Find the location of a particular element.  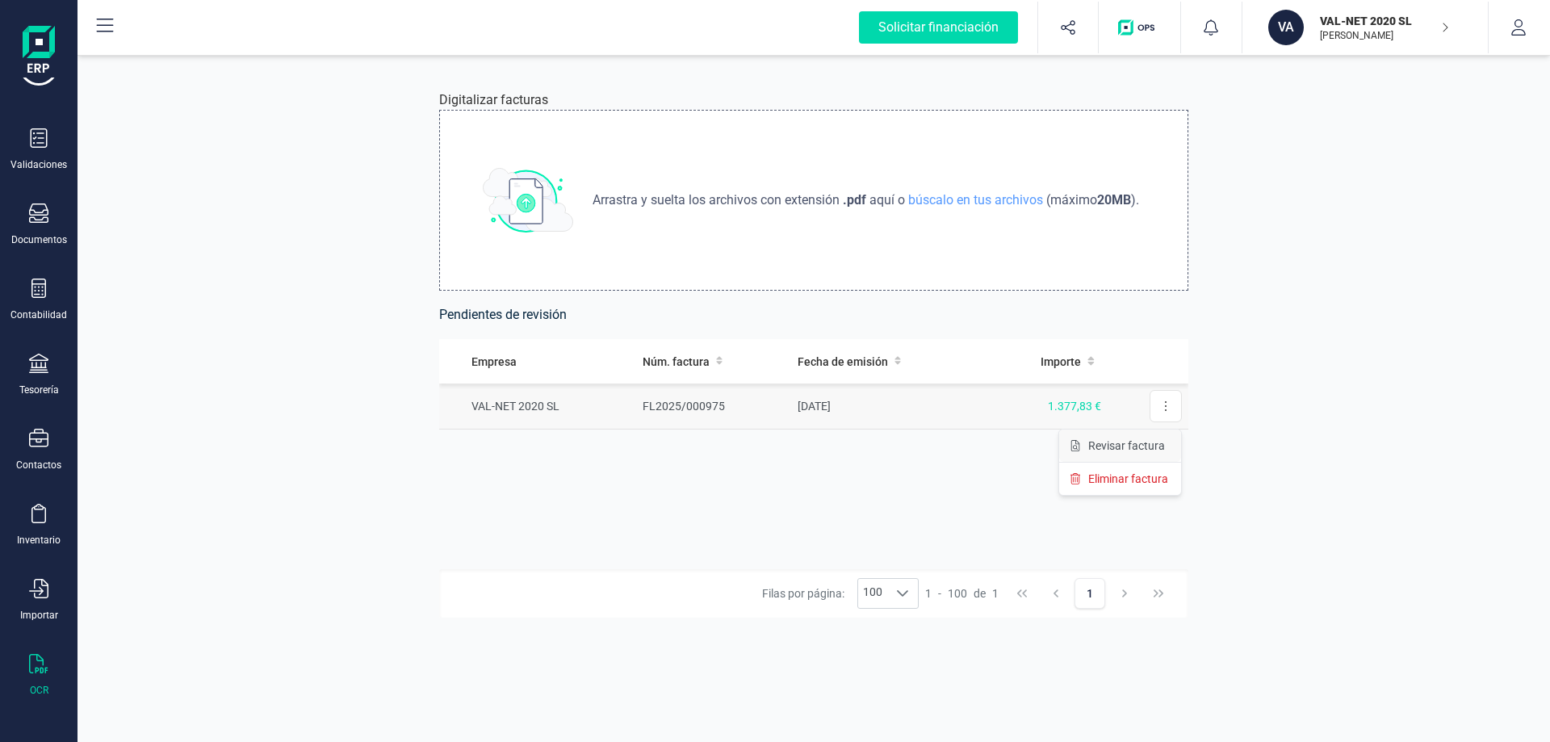

button: First Page is located at coordinates (1022, 593).